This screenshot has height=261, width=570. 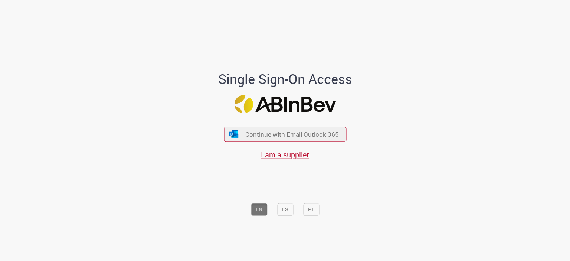 What do you see at coordinates (311, 210) in the screenshot?
I see `button: PT` at bounding box center [311, 210].